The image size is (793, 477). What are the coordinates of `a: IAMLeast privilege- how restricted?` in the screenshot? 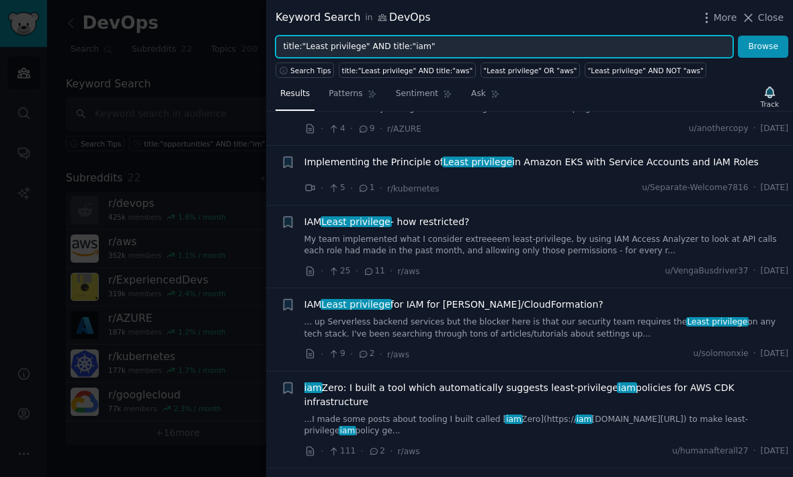 It's located at (387, 222).